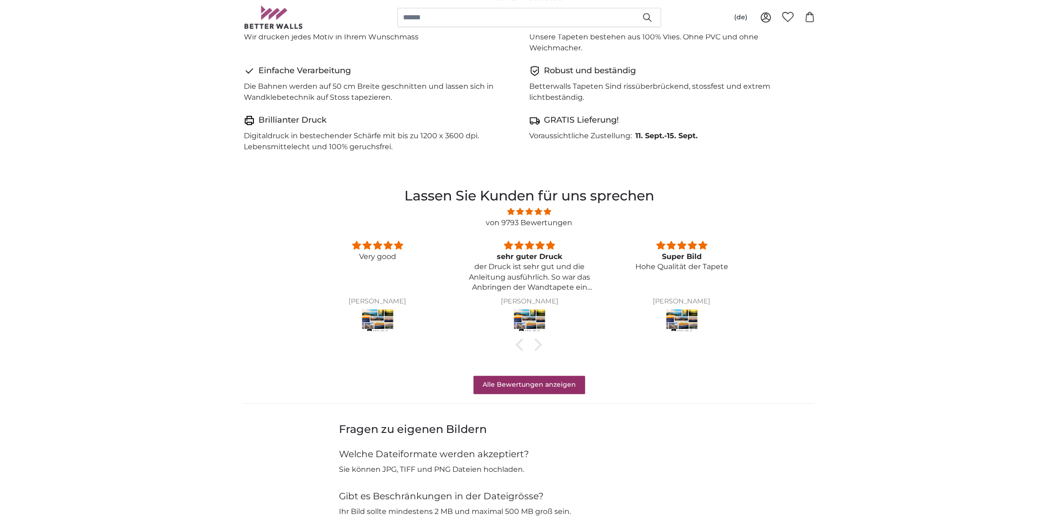  Describe the element at coordinates (650, 135) in the screenshot. I see `span: 11. Sept.` at that location.